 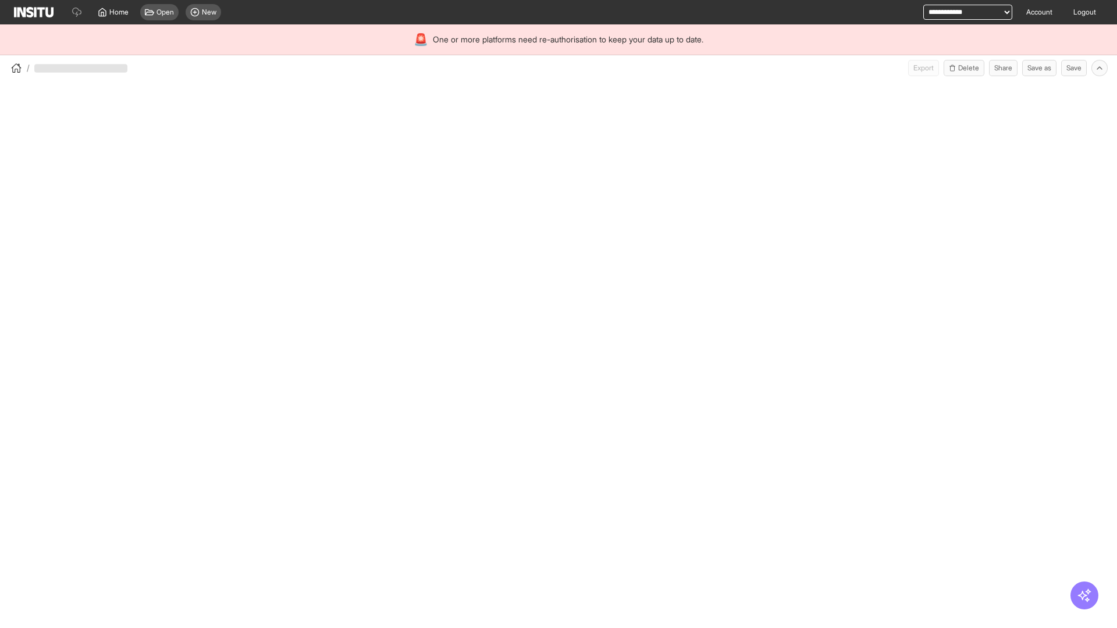 What do you see at coordinates (923, 68) in the screenshot?
I see `button: Export` at bounding box center [923, 68].